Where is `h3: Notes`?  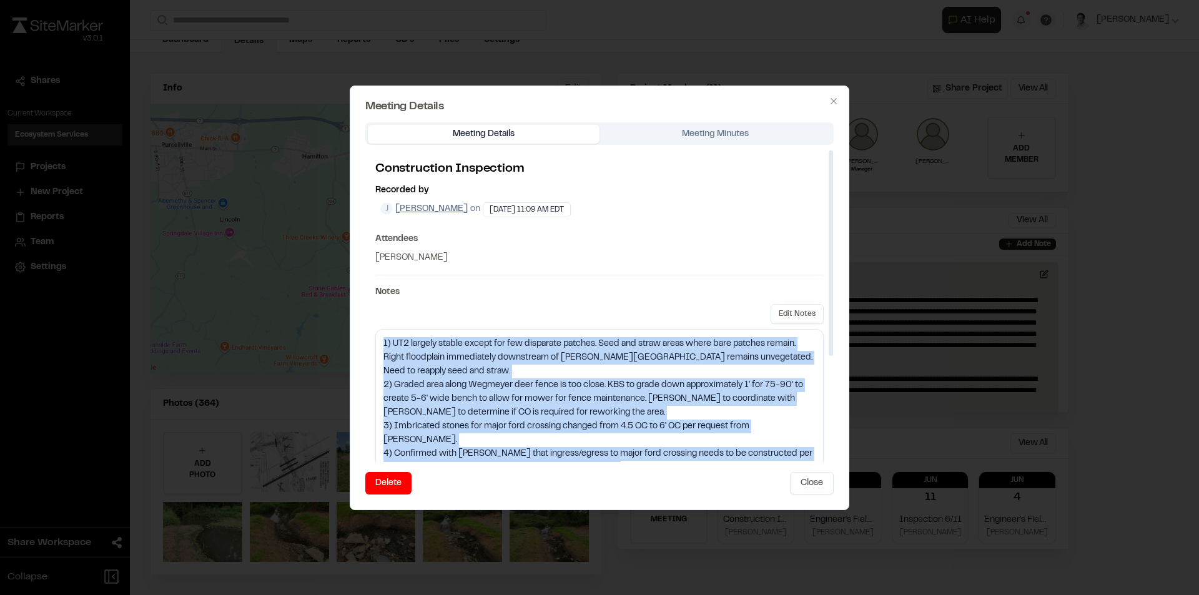 h3: Notes is located at coordinates (599, 292).